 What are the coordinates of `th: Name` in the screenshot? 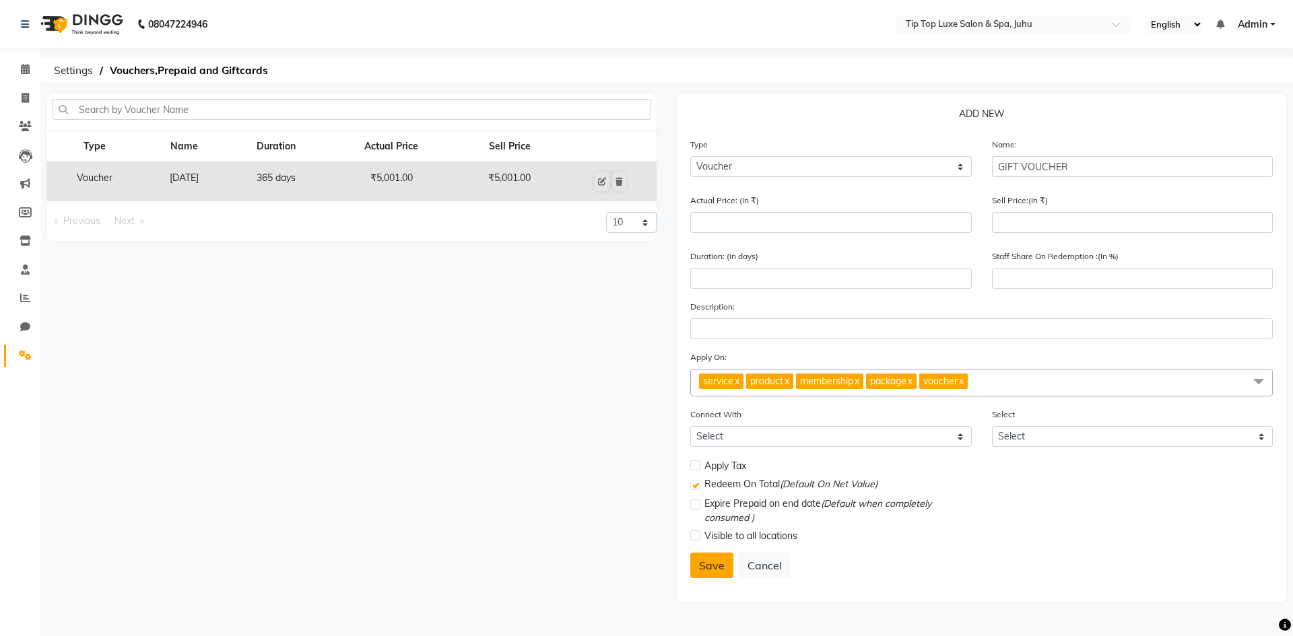 It's located at (184, 147).